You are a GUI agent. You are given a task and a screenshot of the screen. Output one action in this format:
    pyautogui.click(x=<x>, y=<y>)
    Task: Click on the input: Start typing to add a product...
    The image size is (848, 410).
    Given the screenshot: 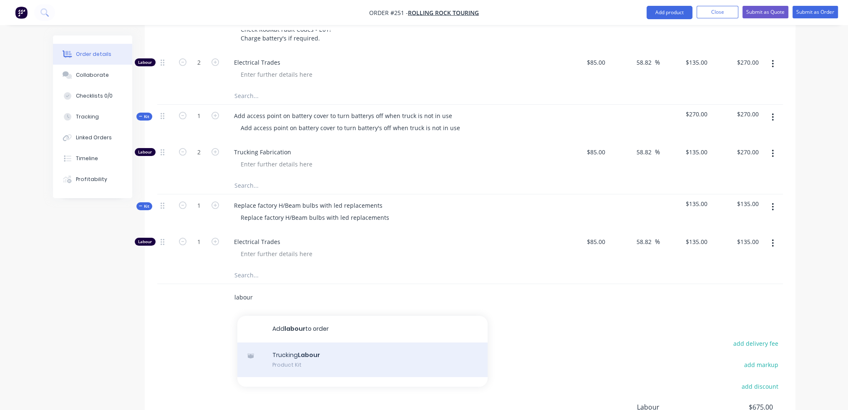 What is the action you would take?
    pyautogui.click(x=318, y=298)
    